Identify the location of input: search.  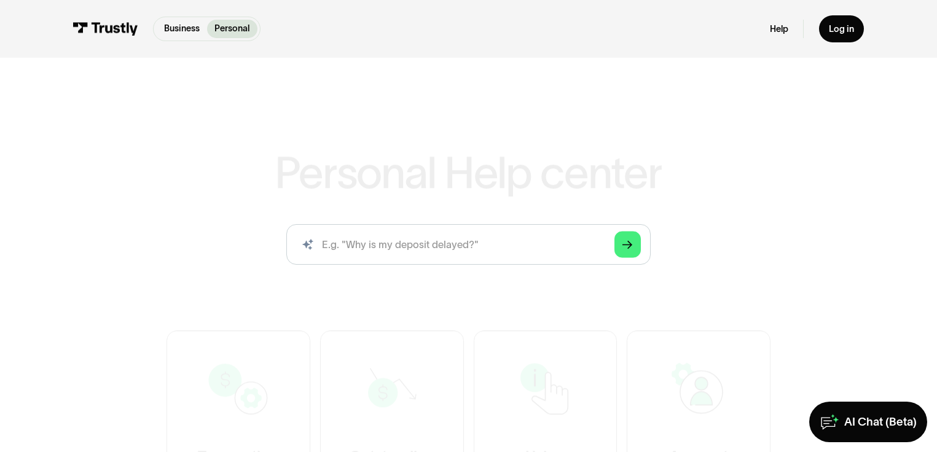
(468, 244).